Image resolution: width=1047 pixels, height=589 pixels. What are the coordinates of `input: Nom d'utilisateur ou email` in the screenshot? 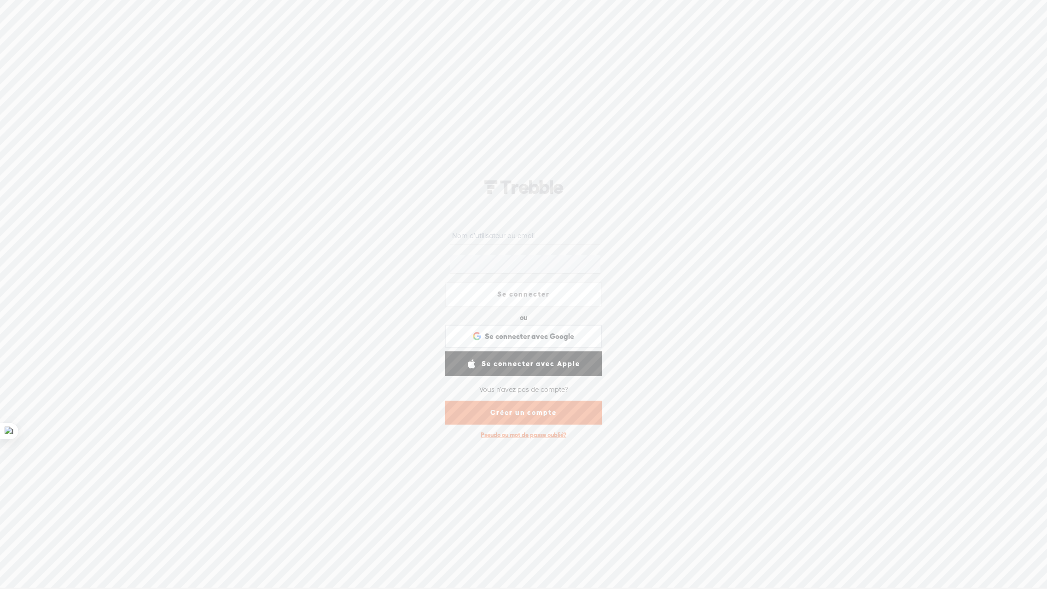 It's located at (525, 236).